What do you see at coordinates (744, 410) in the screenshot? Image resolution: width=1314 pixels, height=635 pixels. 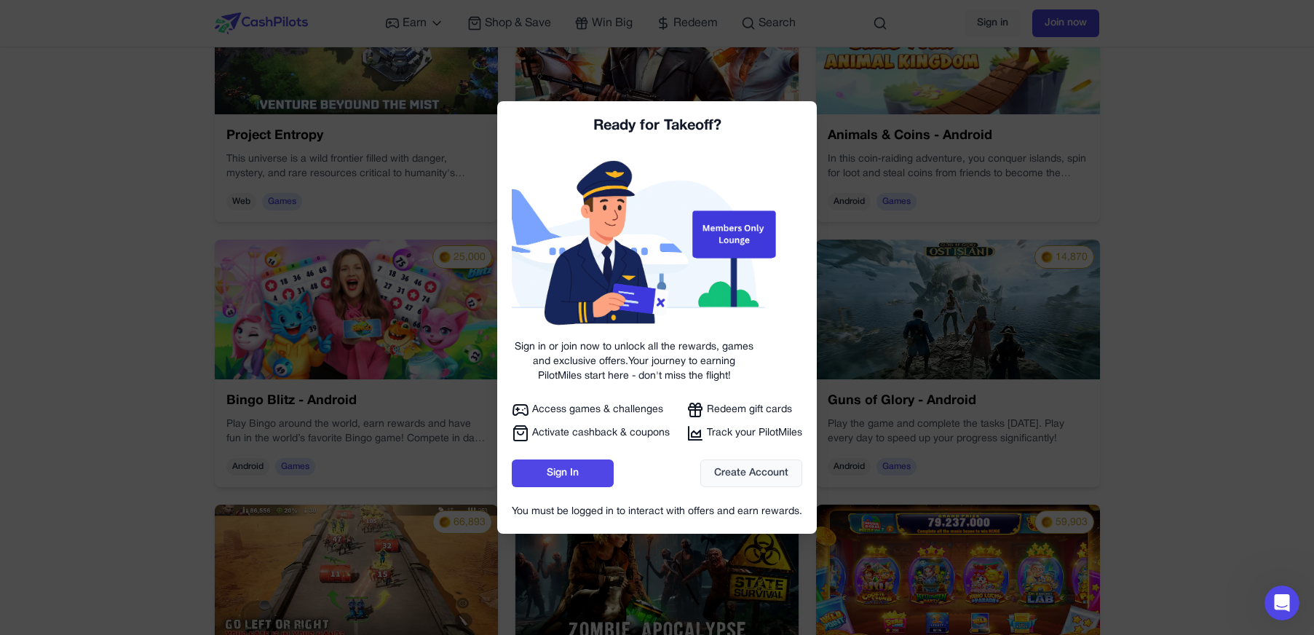 I see `div: Redeem gift cards` at bounding box center [744, 410].